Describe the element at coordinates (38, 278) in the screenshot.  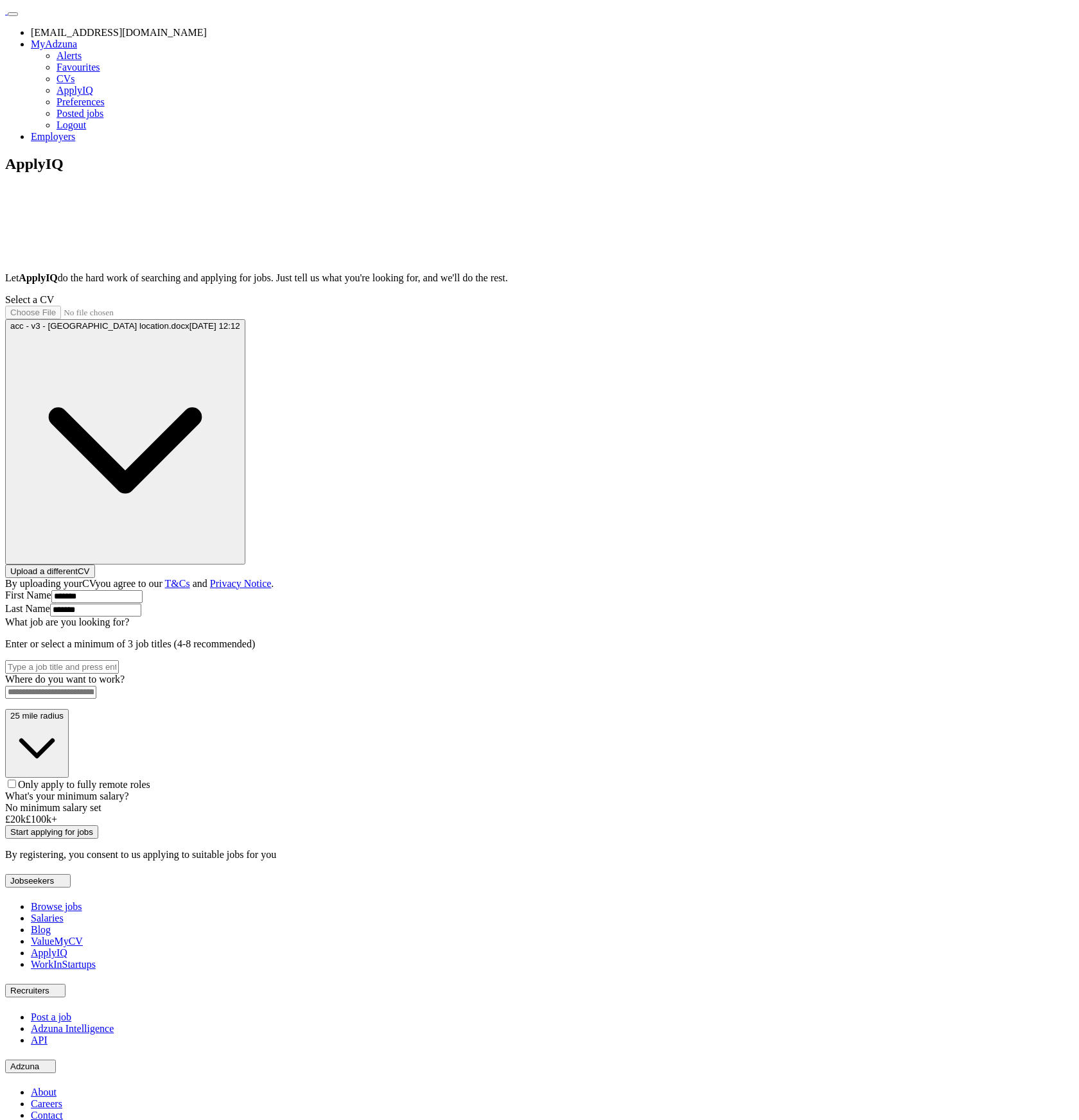
I see `strong: ApplyIQ` at that location.